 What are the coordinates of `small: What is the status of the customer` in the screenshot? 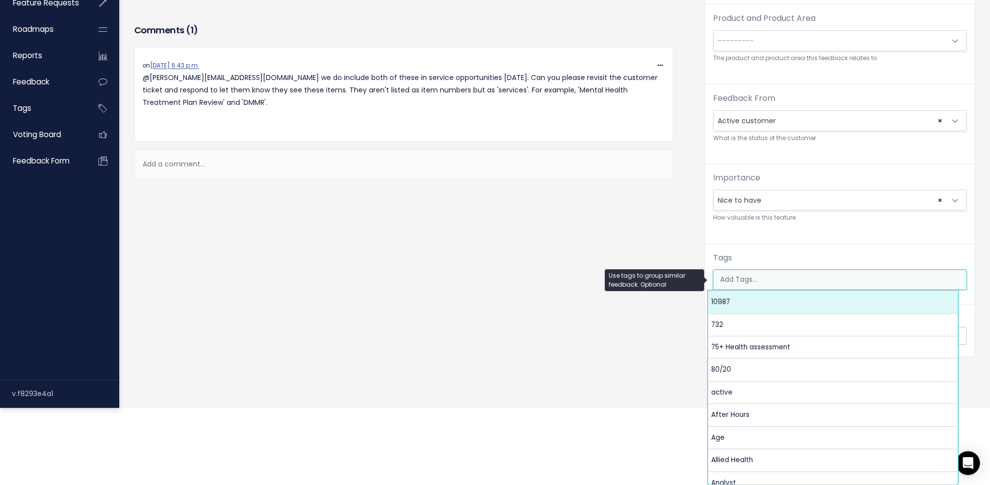 It's located at (840, 138).